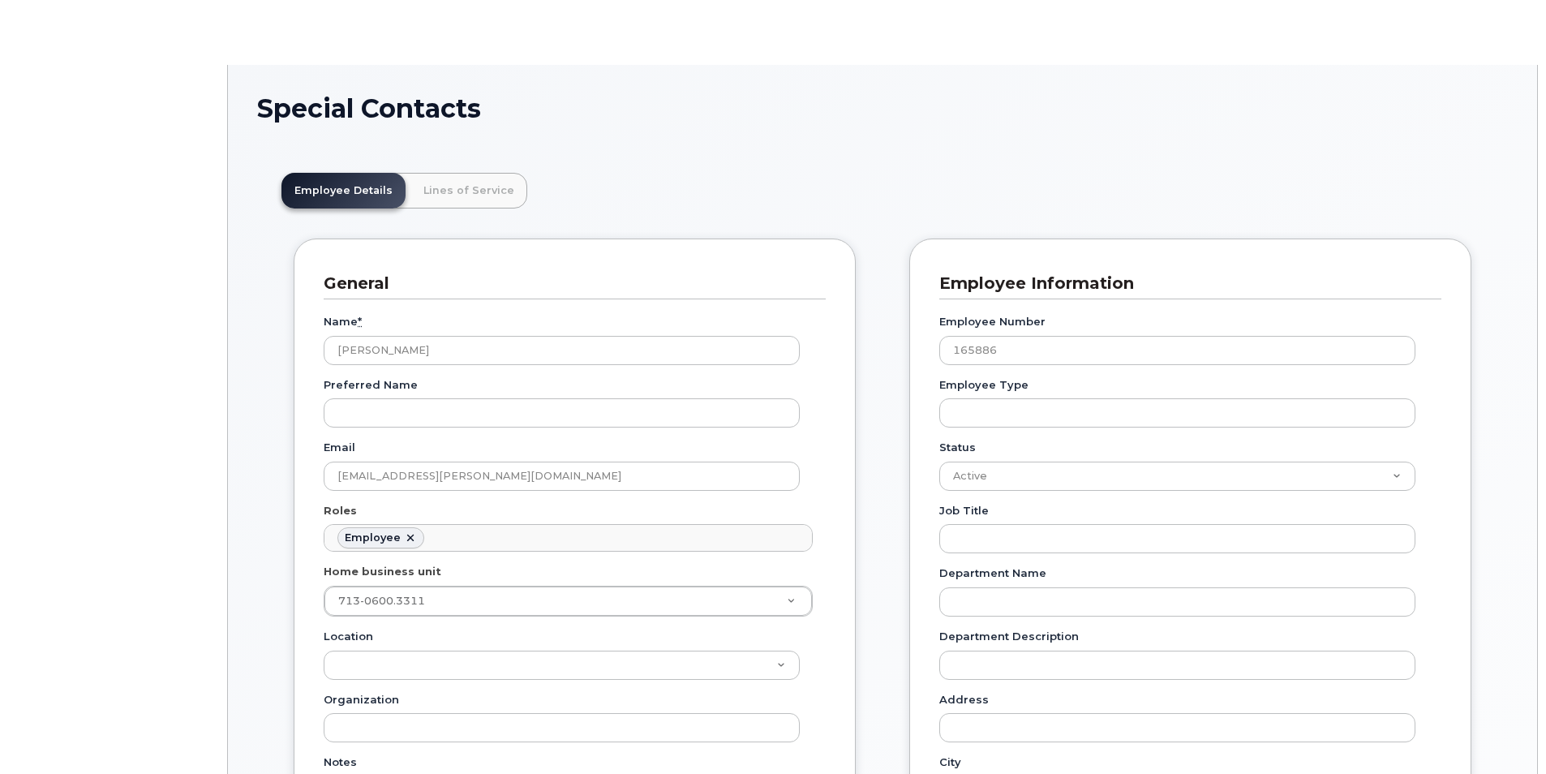 Image resolution: width=1546 pixels, height=774 pixels. What do you see at coordinates (372, 538) in the screenshot?
I see `div: Employee` at bounding box center [372, 538].